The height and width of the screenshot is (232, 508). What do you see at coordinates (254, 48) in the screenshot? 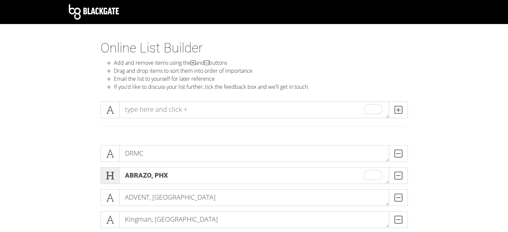
I see `h1: Online List Builder` at bounding box center [254, 48].